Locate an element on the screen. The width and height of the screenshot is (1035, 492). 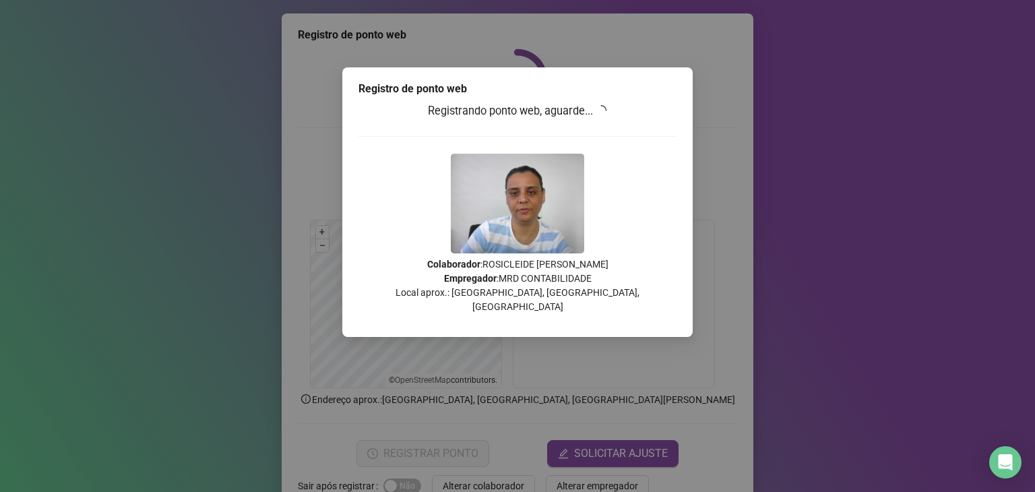
h3: Registrando ponto web, aguarde... is located at coordinates (517, 111).